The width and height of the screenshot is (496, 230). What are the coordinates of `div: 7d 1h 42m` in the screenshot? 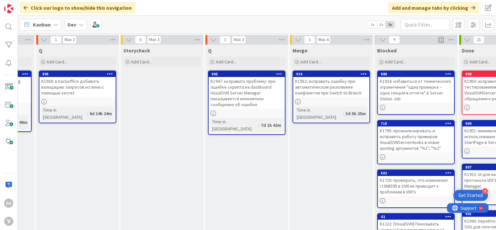 It's located at (271, 125).